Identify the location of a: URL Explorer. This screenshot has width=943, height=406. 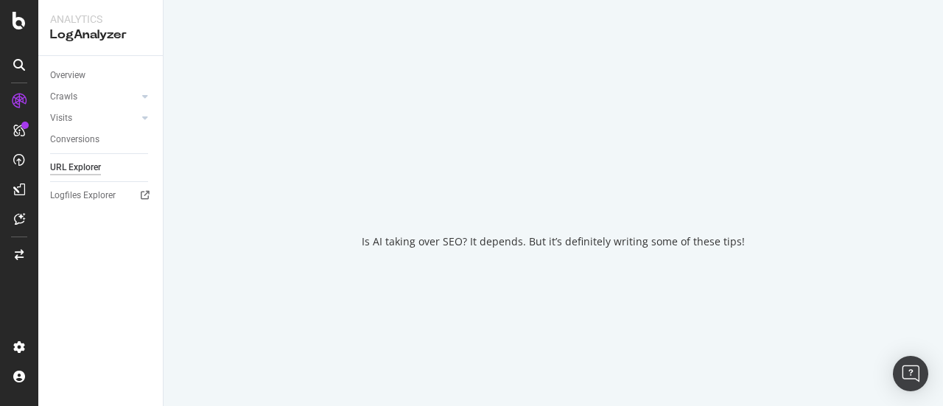
(101, 167).